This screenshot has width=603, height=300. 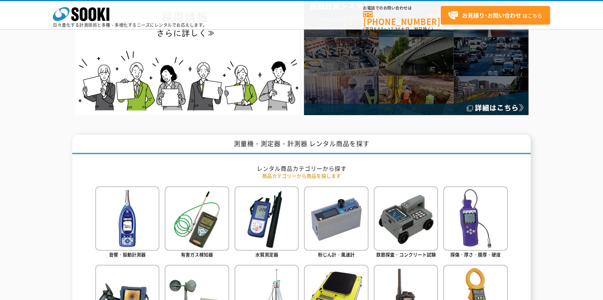 I want to click on span: はこちら, so click(x=495, y=16).